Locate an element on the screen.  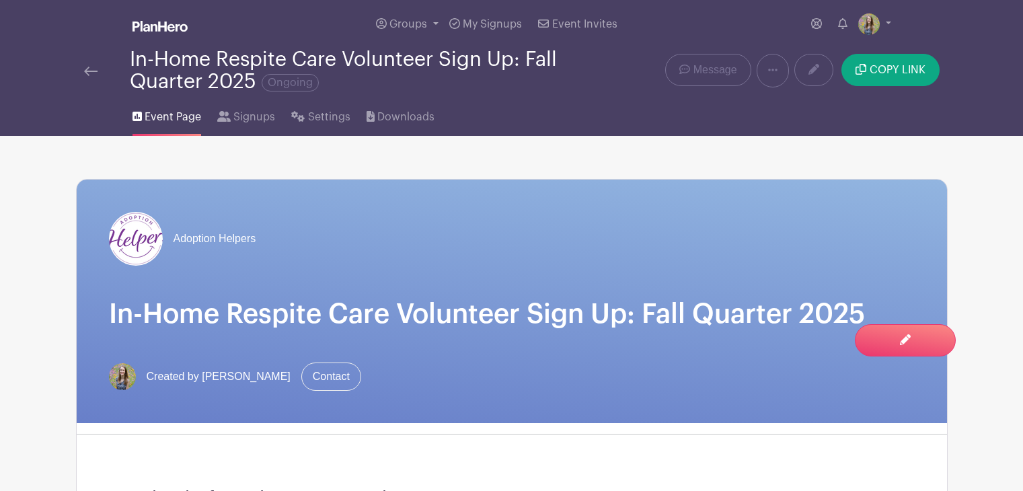
img: logo_white-6c42ec7e38ccf1d336a20a19083b03d10ae64f83f12c07503d8b9e83406b4c7d.svg is located at coordinates (160, 26).